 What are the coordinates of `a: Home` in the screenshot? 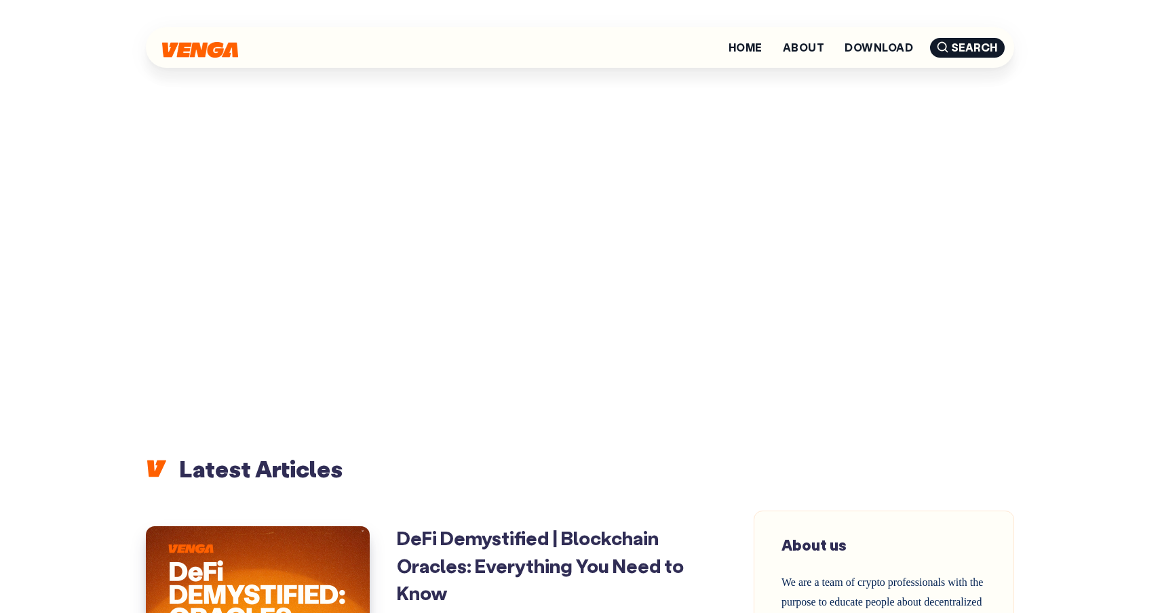 It's located at (746, 48).